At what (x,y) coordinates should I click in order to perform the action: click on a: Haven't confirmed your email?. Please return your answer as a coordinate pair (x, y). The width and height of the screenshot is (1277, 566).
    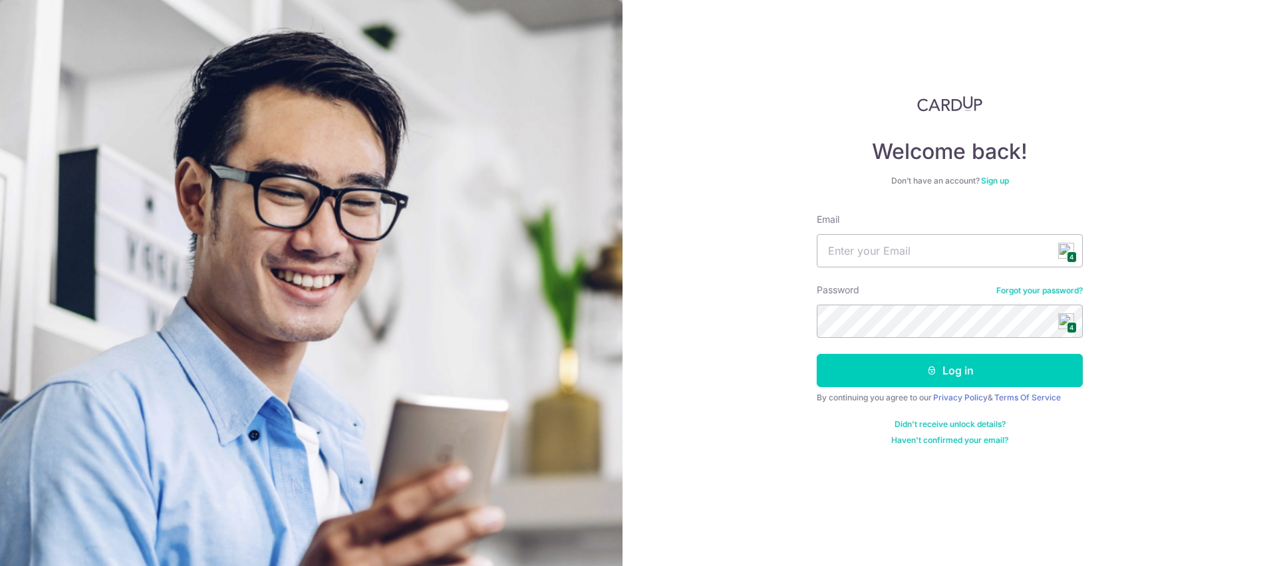
    Looking at the image, I should click on (950, 440).